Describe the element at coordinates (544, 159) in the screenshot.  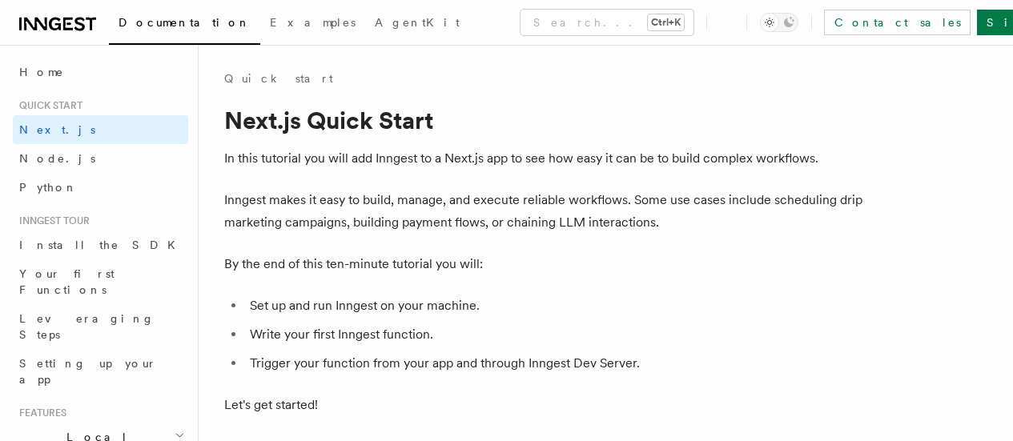
I see `p: In this tutorial you will add Inngest to a Next.js app to see how easy it can be to build complex...` at that location.